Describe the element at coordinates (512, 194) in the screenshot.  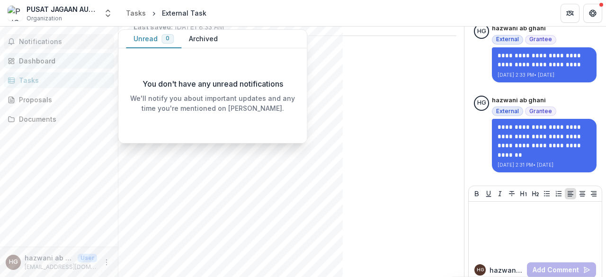
I see `button: Strike` at that location.